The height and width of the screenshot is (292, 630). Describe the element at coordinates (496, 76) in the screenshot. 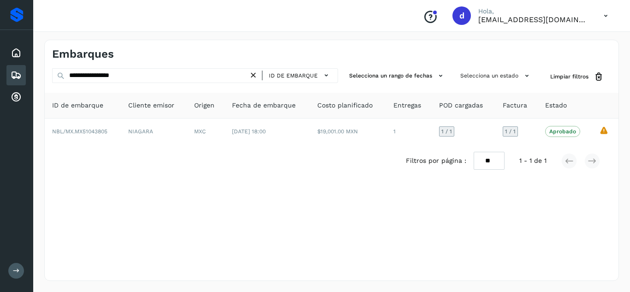

I see `button: Selecciona un estado` at that location.